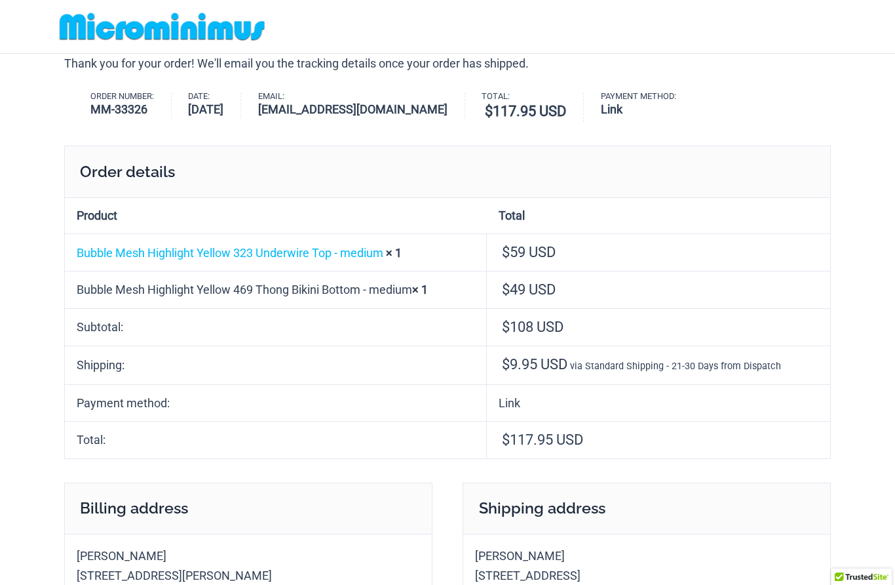  What do you see at coordinates (529, 289) in the screenshot?
I see `bdi: 49 USD` at bounding box center [529, 289].